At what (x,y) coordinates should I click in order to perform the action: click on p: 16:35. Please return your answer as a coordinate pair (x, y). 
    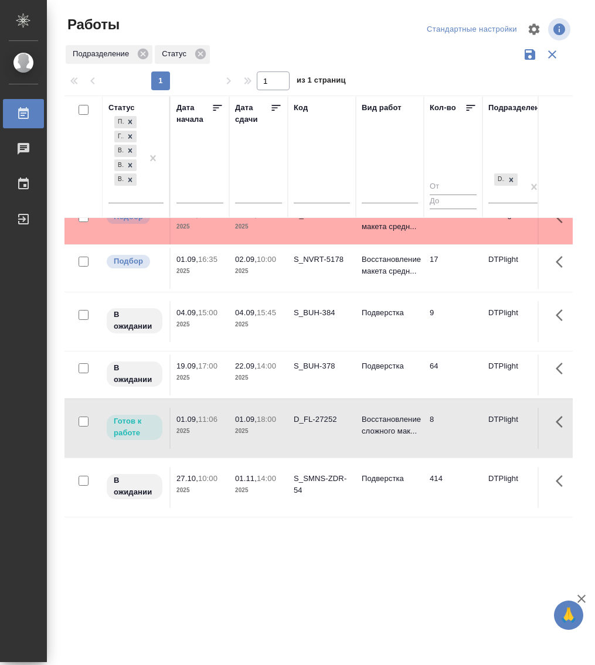
    Looking at the image, I should click on (207, 259).